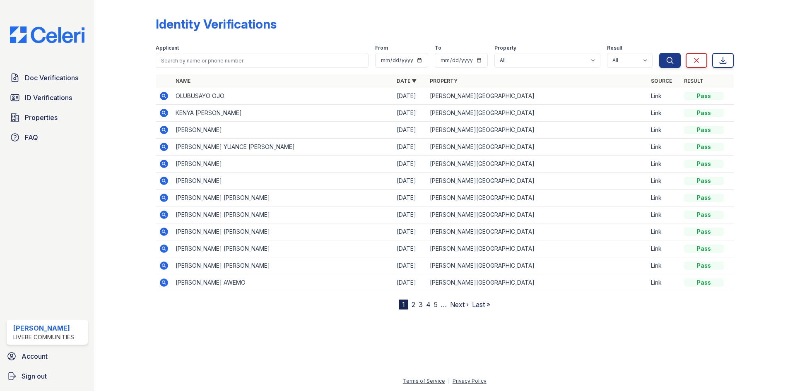 Image resolution: width=795 pixels, height=391 pixels. What do you see at coordinates (283, 96) in the screenshot?
I see `td: OLUBUSAYO OJO` at bounding box center [283, 96].